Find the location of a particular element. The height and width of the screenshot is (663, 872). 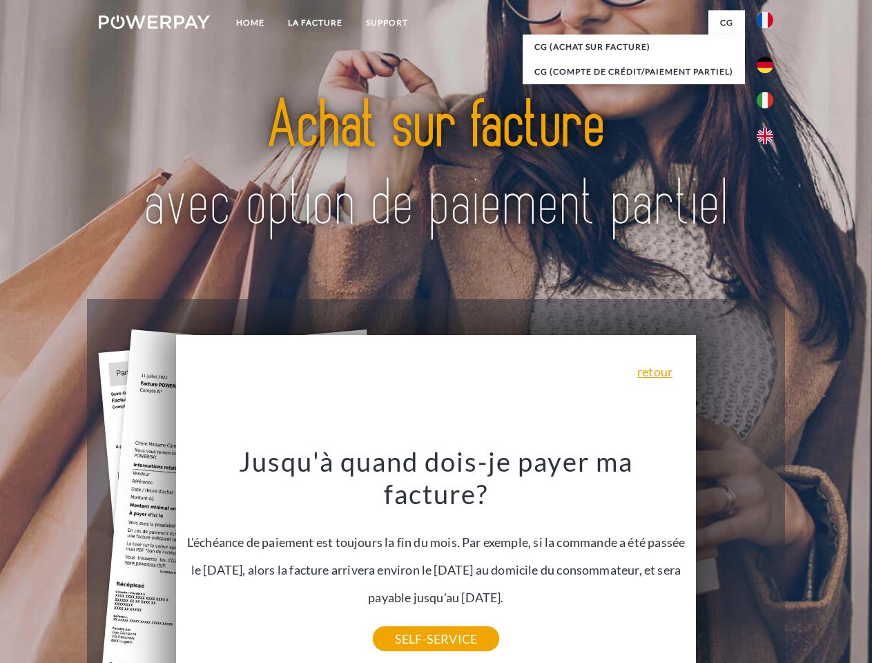

img: title-powerpay_fr.svg is located at coordinates (436, 165).